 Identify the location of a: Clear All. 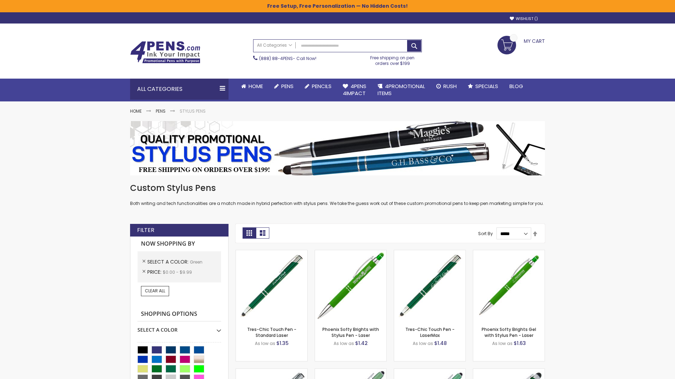
(155, 291).